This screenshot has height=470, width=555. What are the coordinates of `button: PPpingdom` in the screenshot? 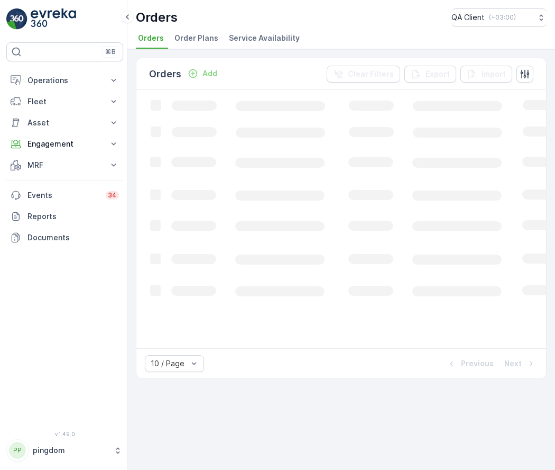 It's located at (65, 450).